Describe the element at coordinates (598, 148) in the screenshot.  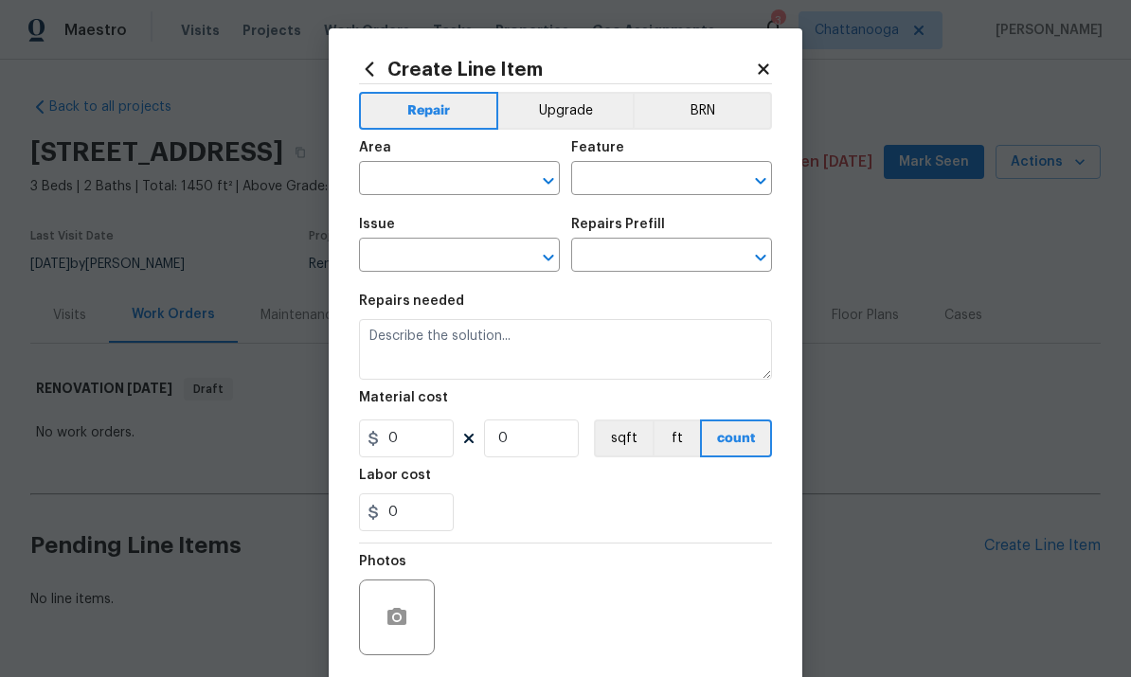
I see `h5: Feature` at that location.